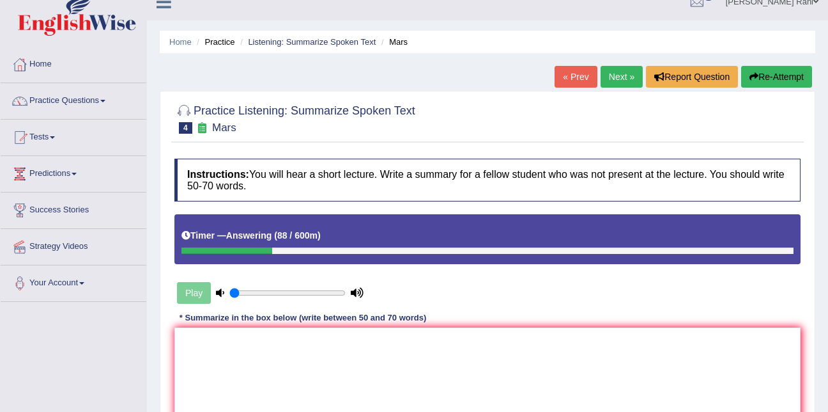  Describe the element at coordinates (297, 235) in the screenshot. I see `b: 88 / 600m` at that location.